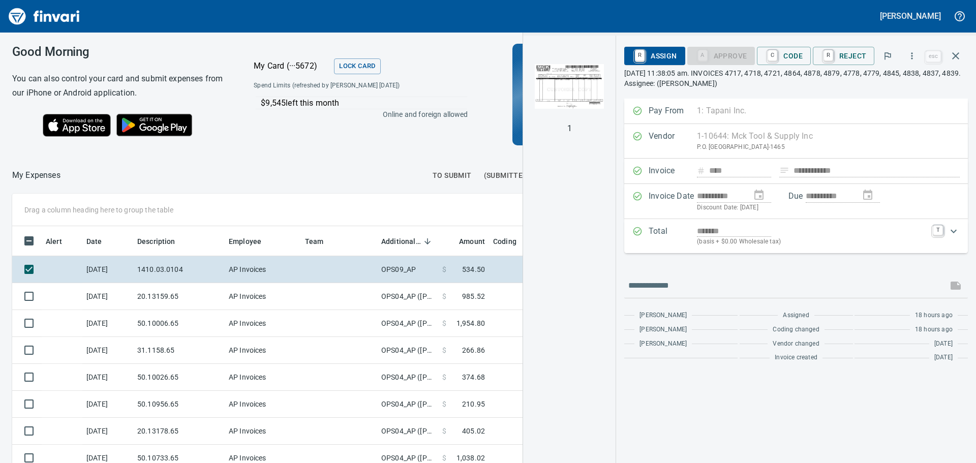  I want to click on button: RAssign, so click(654, 56).